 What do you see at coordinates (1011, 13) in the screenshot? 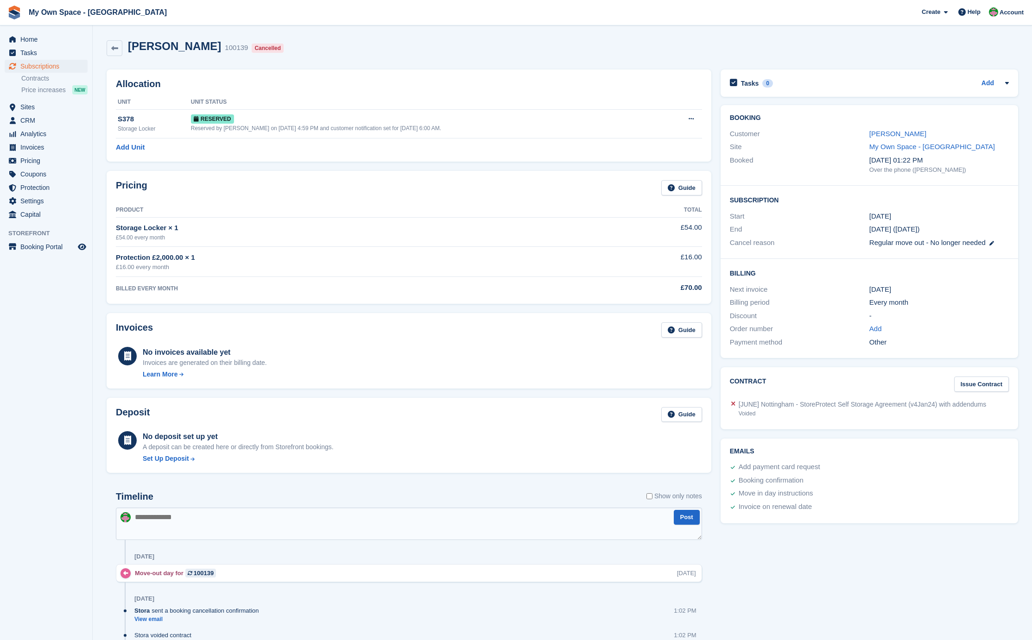
I see `span: Account` at bounding box center [1011, 13].